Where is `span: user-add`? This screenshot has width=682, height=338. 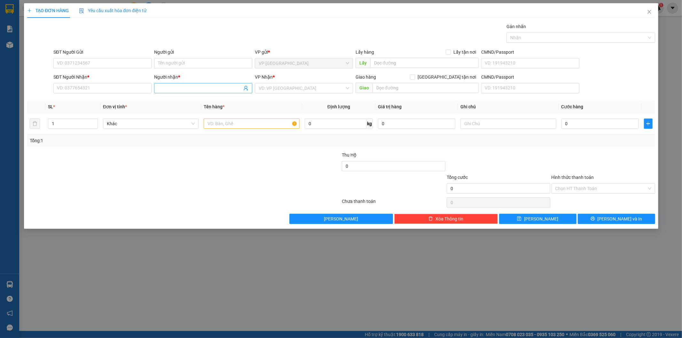
span: user-add is located at coordinates (246, 88).